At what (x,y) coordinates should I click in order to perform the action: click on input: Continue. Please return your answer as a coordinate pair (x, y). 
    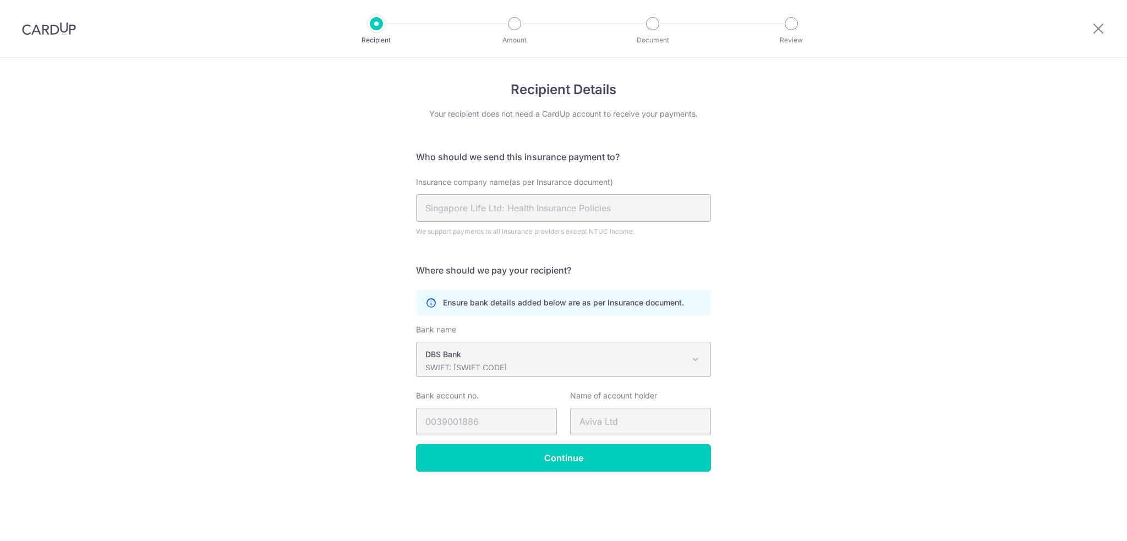
    Looking at the image, I should click on (563, 458).